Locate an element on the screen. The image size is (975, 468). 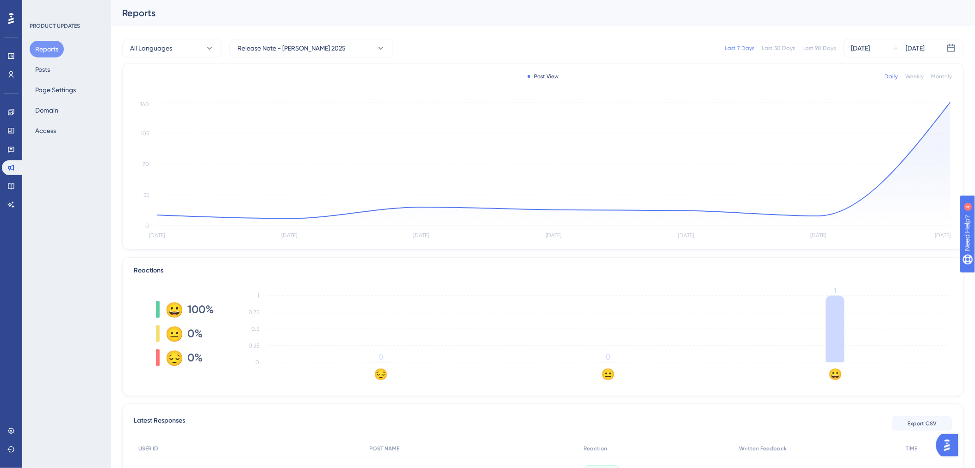
div: Last 90 Days is located at coordinates (820, 48).